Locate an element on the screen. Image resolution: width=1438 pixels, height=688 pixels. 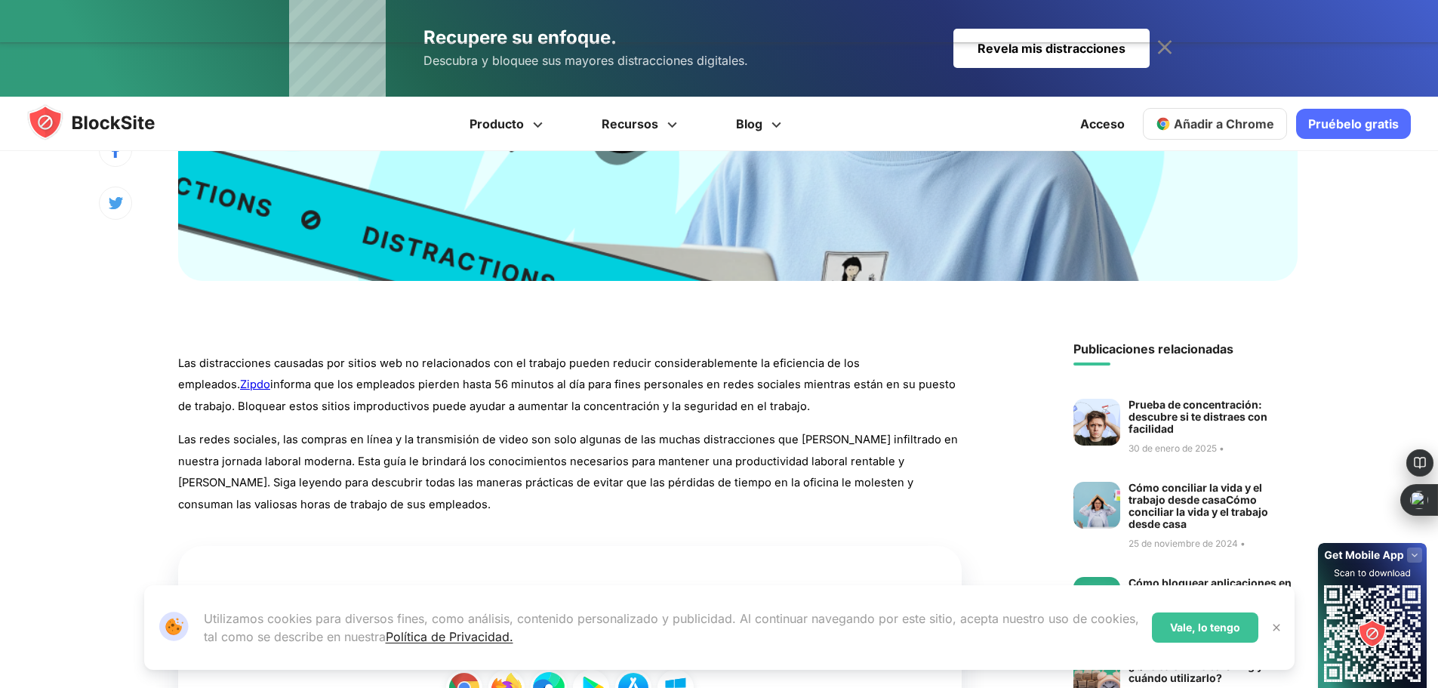
a: Recursos is located at coordinates (642, 124).